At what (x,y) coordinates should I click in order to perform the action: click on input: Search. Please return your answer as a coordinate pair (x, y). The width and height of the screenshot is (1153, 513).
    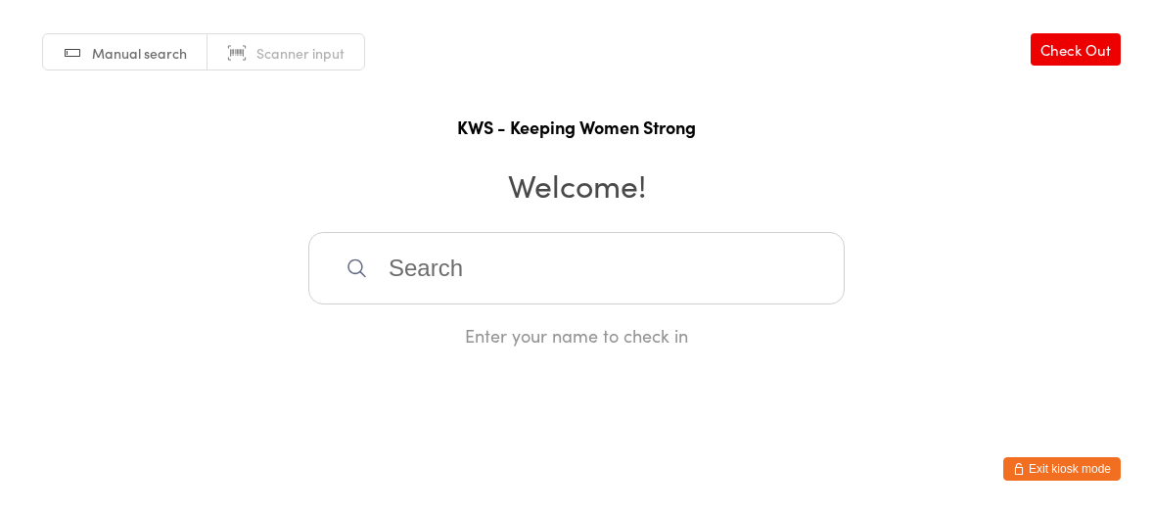
    Looking at the image, I should click on (576, 268).